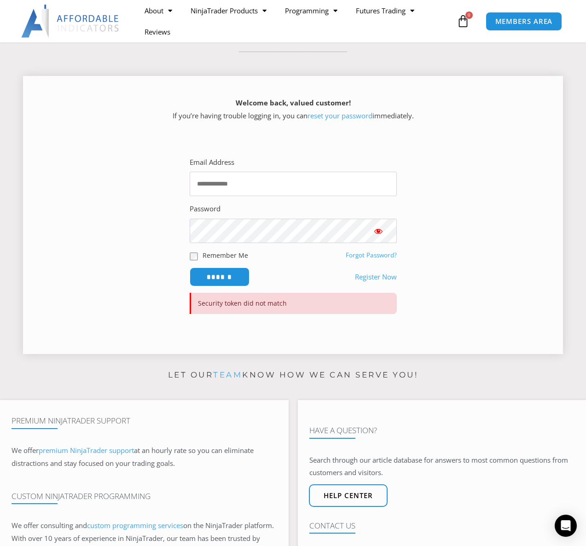 This screenshot has width=586, height=546. What do you see at coordinates (293, 304) in the screenshot?
I see `p: Security token did not match` at bounding box center [293, 304].